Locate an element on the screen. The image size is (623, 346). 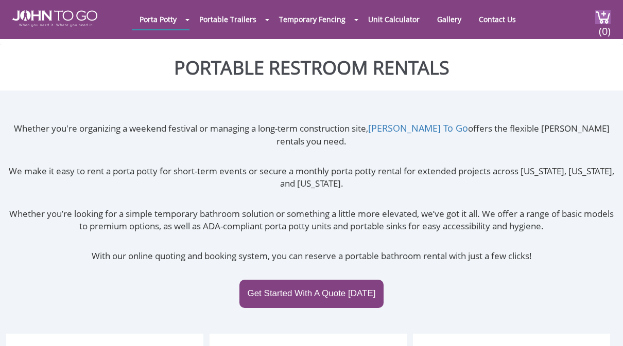
p: We make it easy to rent a porta potty for short-term events or secure a monthly porta potty renta... is located at coordinates (311, 178).